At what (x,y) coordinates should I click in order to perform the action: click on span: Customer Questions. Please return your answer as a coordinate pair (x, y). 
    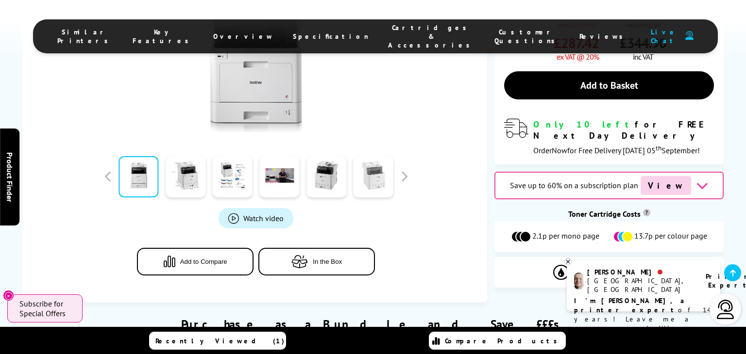
    Looking at the image, I should click on (527, 36).